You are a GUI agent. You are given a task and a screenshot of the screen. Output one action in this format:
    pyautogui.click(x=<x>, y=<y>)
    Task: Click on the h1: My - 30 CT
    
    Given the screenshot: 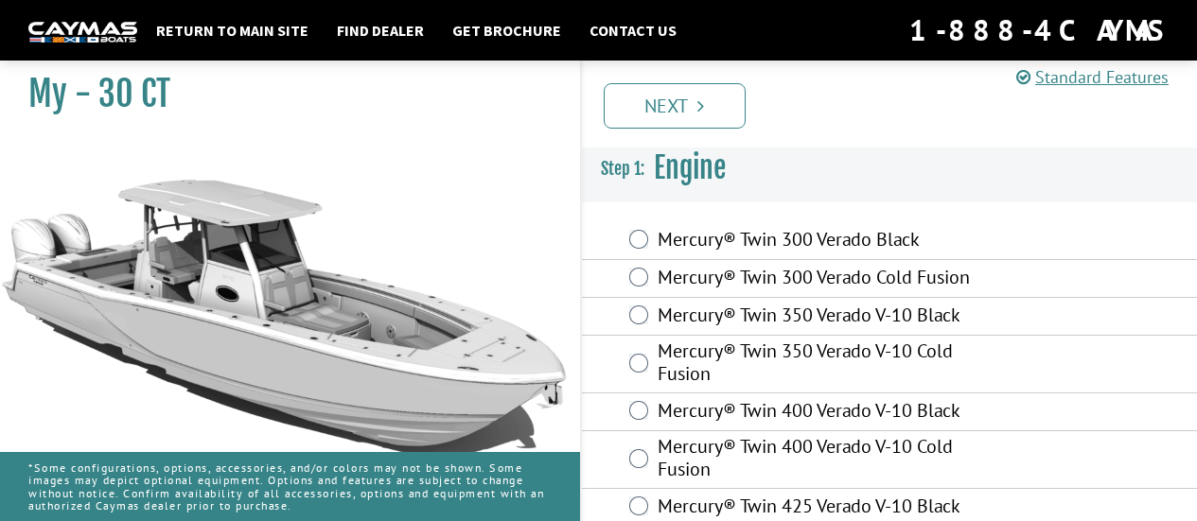 What is the action you would take?
    pyautogui.click(x=280, y=94)
    